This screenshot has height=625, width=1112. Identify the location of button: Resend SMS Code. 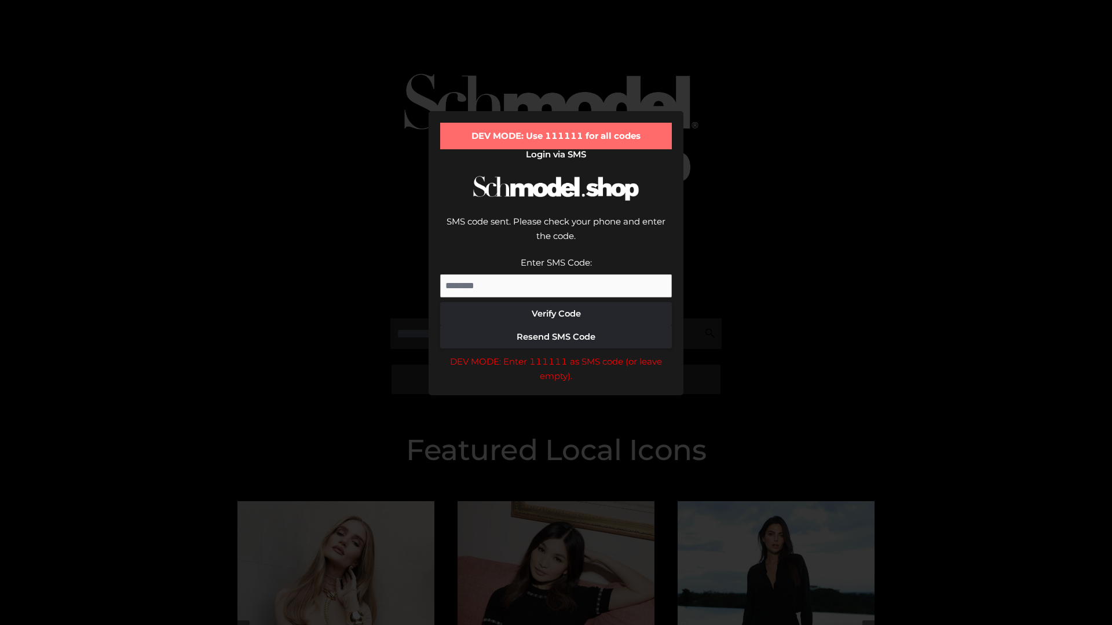
(556, 337).